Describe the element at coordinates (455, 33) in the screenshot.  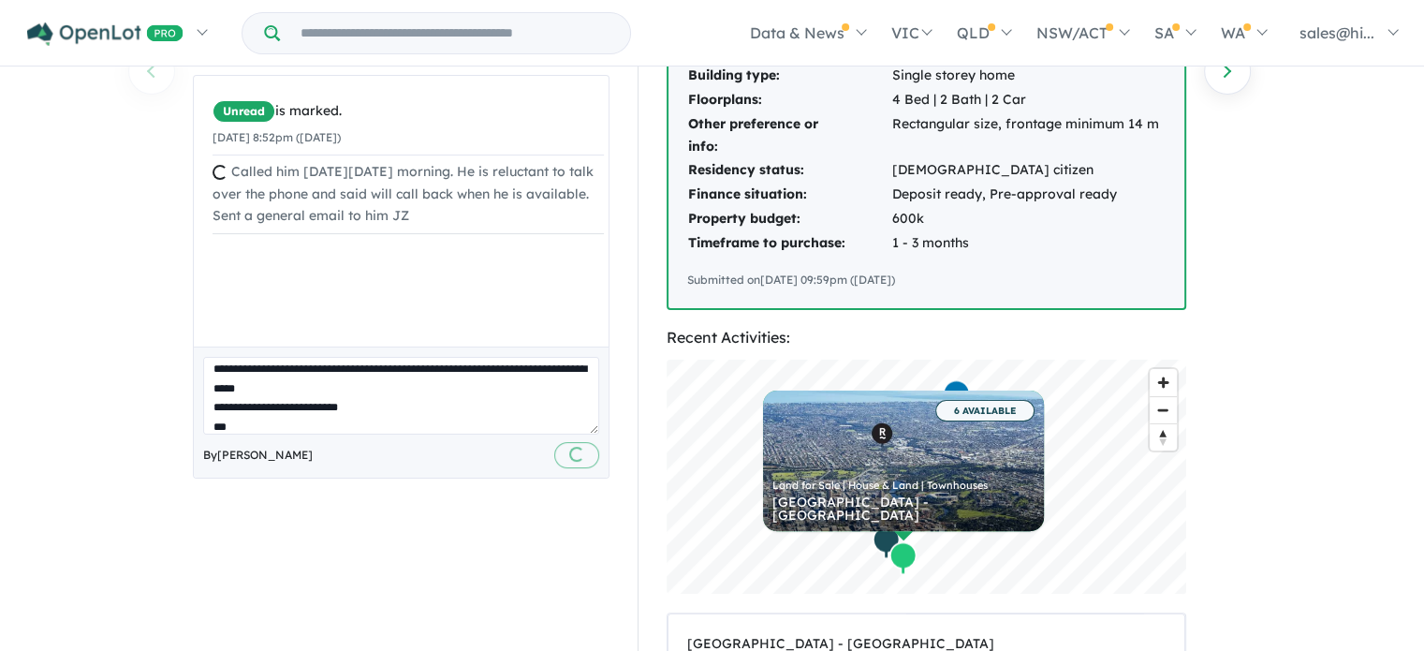
I see `input: Try estate name, suburb, builder or developer` at that location.